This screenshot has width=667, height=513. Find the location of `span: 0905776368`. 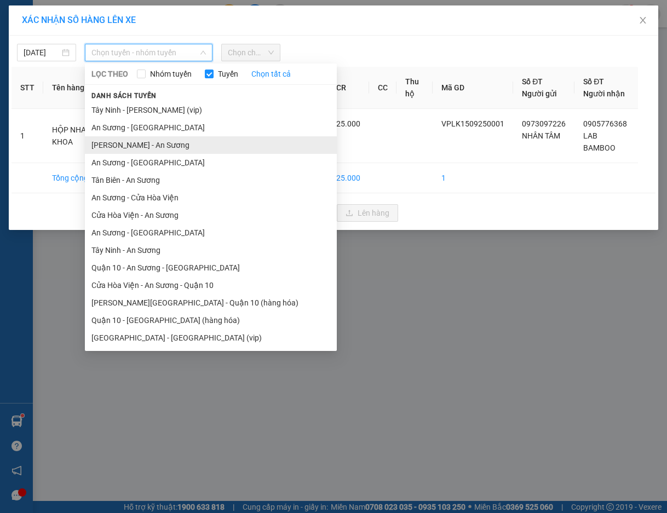

span: 0905776368 is located at coordinates (606, 124).